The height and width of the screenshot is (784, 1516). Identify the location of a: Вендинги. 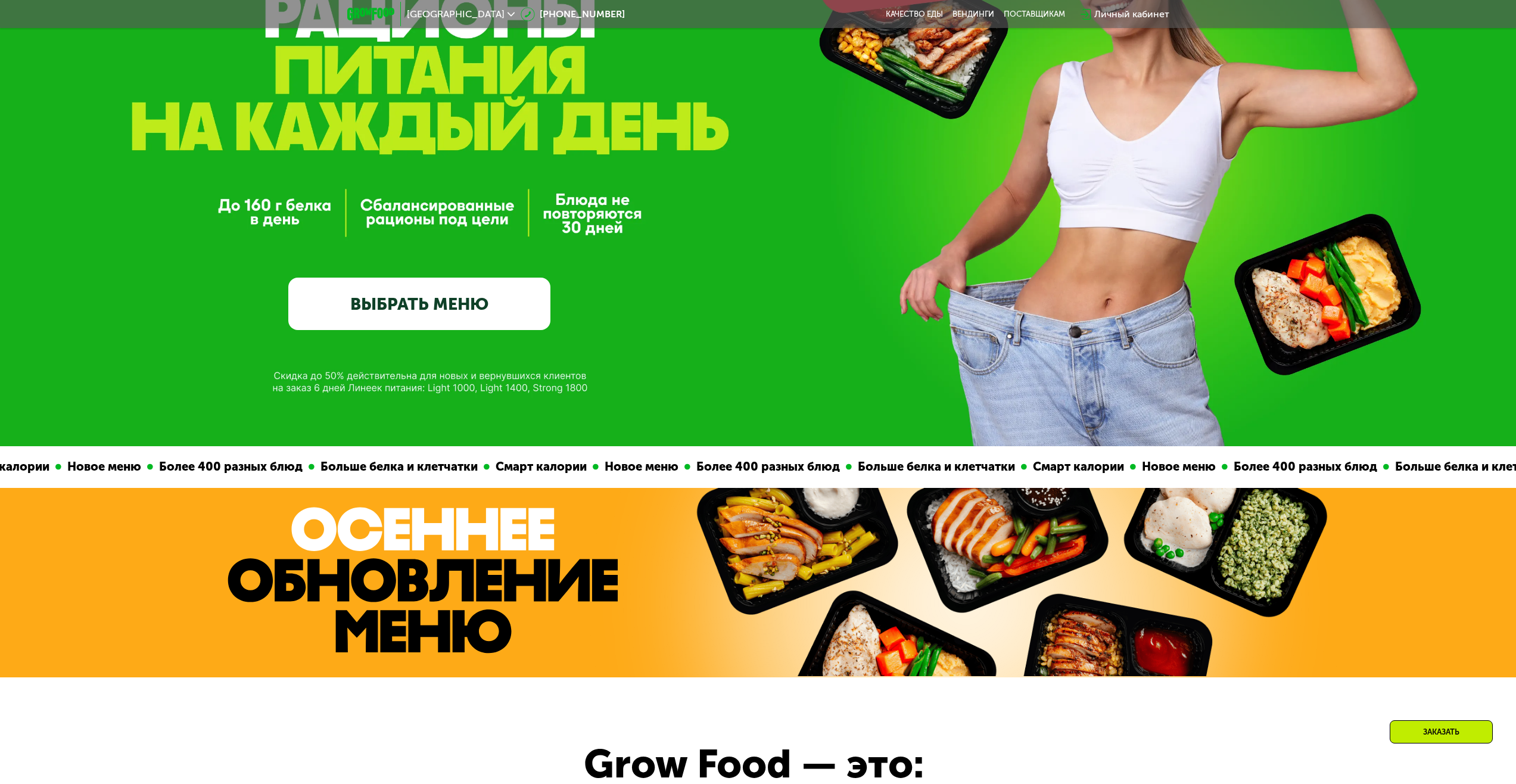
(974, 14).